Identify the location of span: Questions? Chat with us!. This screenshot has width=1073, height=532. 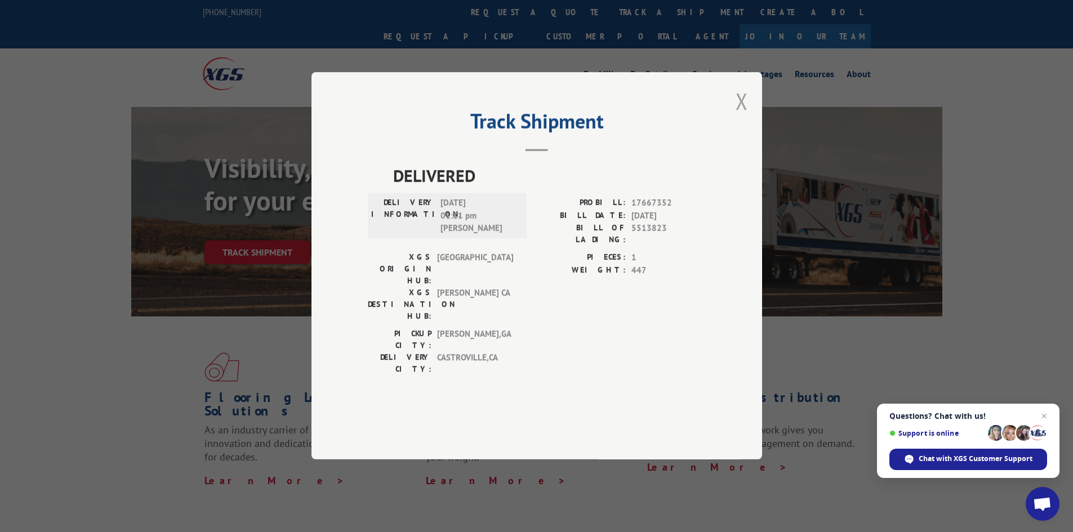
(968, 416).